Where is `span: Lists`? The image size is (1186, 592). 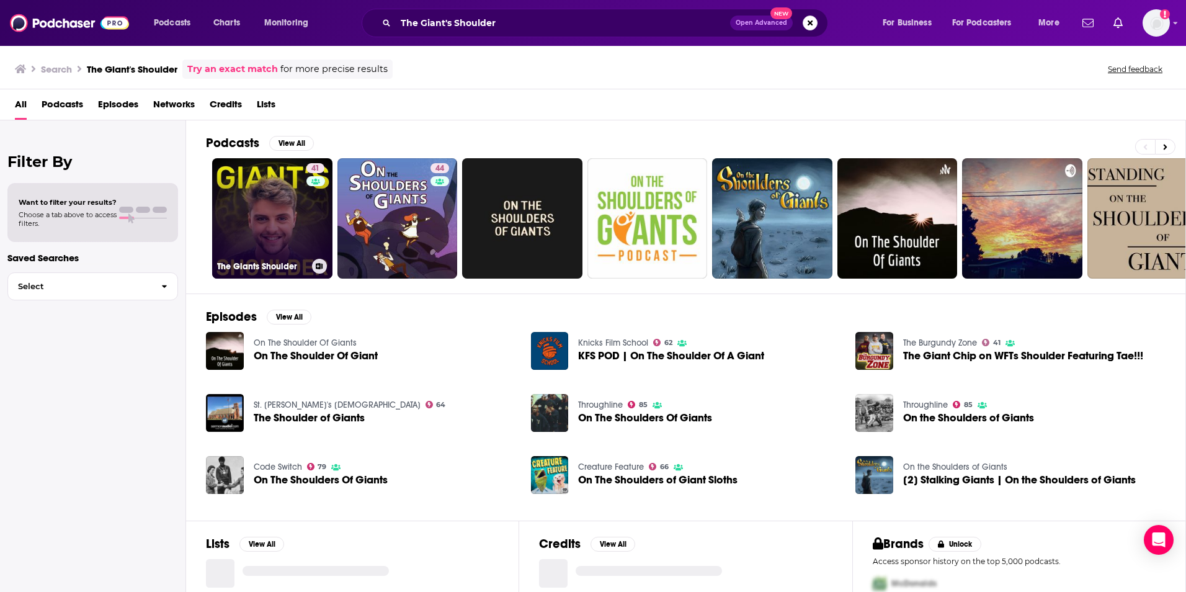
span: Lists is located at coordinates (266, 107).